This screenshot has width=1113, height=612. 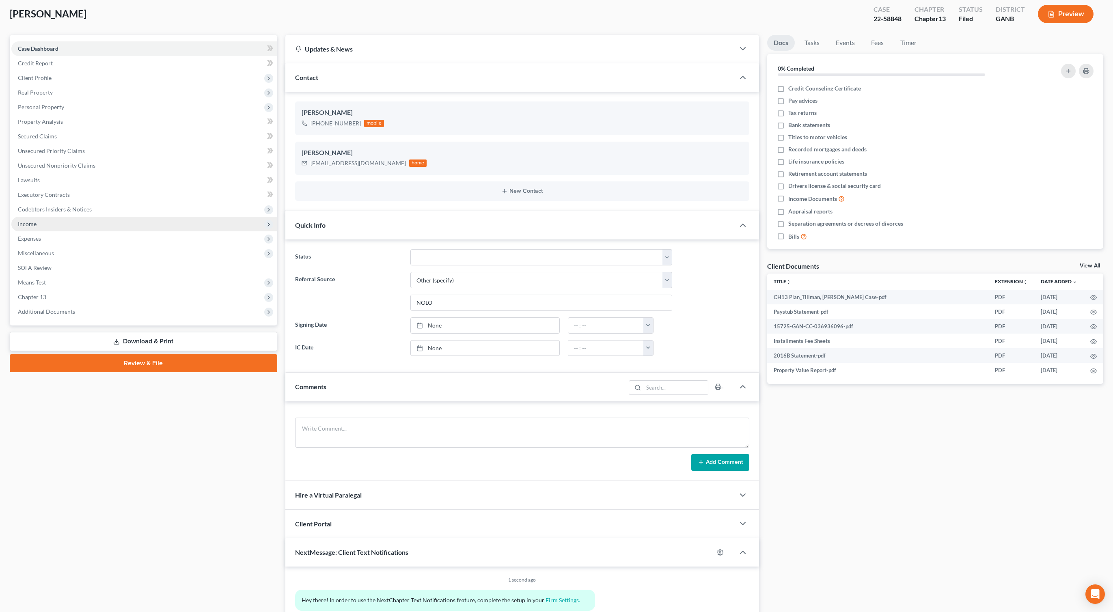 I want to click on span: Executory Contracts, so click(x=44, y=194).